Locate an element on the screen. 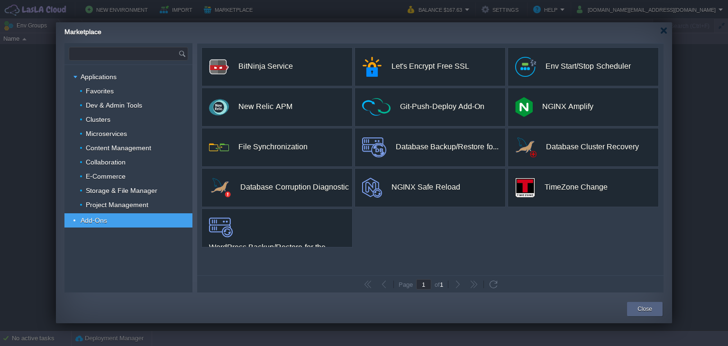 This screenshot has width=728, height=346. div: File Synchronization is located at coordinates (273, 147).